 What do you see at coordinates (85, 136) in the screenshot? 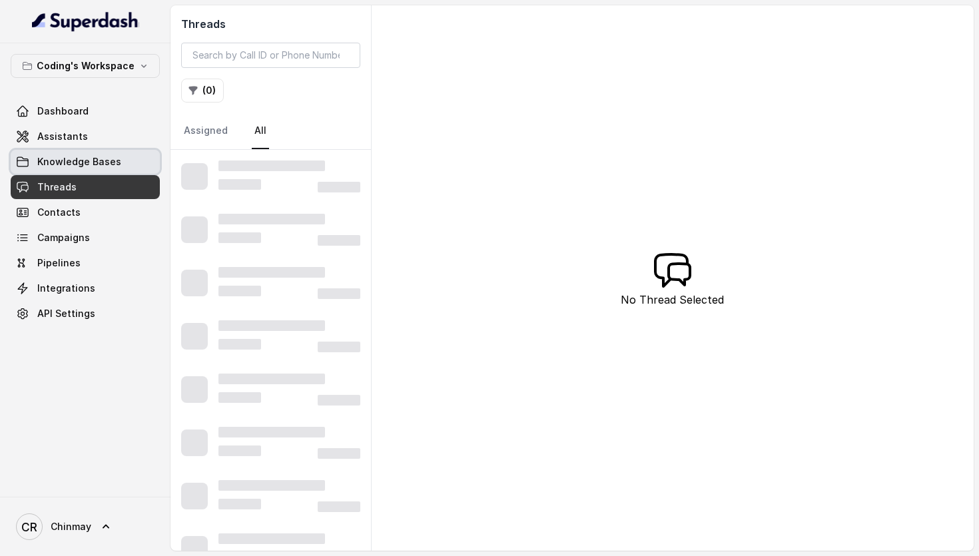
I see `a: Assistants` at bounding box center [85, 136].